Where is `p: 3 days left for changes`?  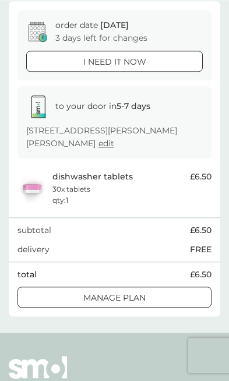 p: 3 days left for changes is located at coordinates (101, 38).